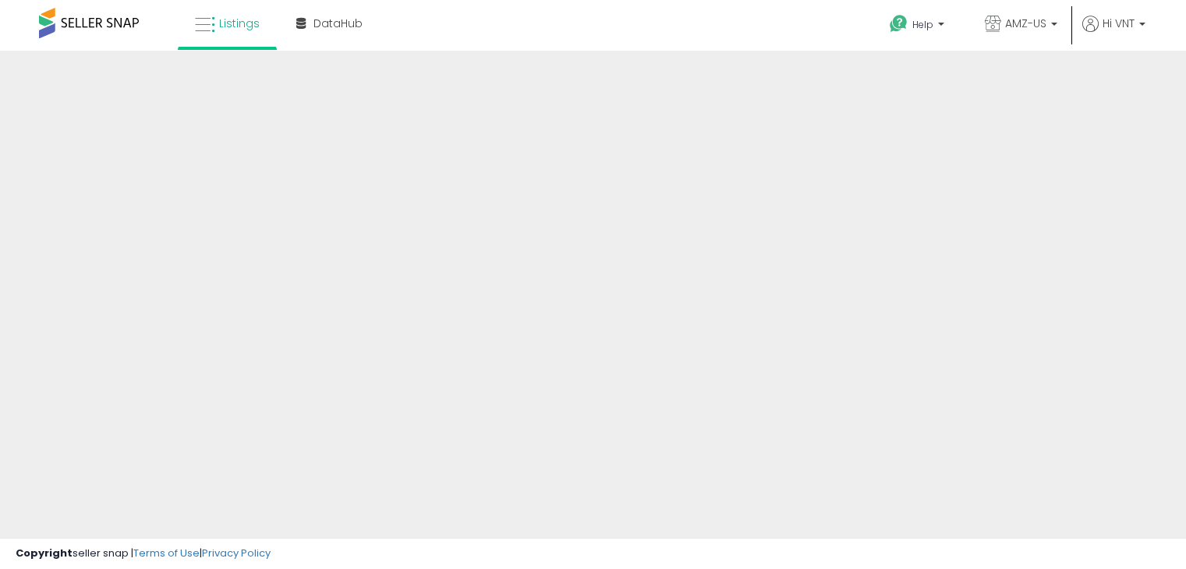 Image resolution: width=1186 pixels, height=569 pixels. I want to click on span: Help, so click(922, 24).